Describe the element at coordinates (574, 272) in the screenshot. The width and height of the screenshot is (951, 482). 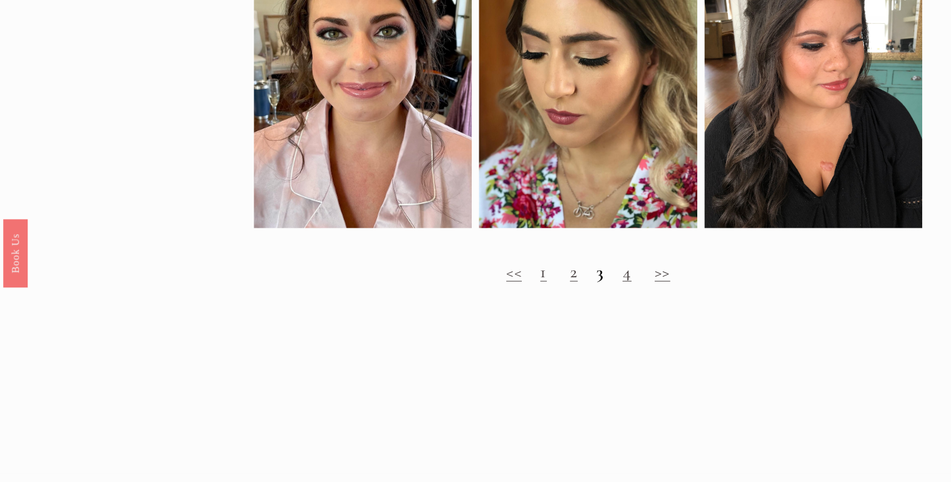
I see `a: 2` at that location.